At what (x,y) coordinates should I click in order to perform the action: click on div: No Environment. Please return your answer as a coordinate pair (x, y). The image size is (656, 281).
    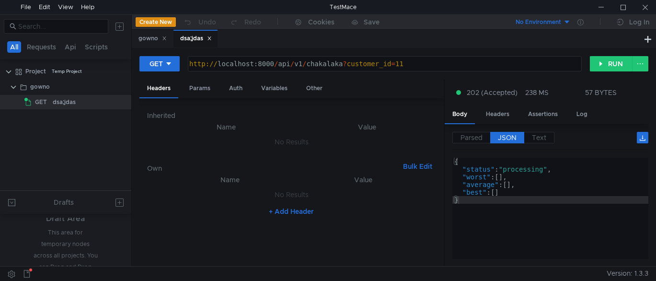
    Looking at the image, I should click on (538, 22).